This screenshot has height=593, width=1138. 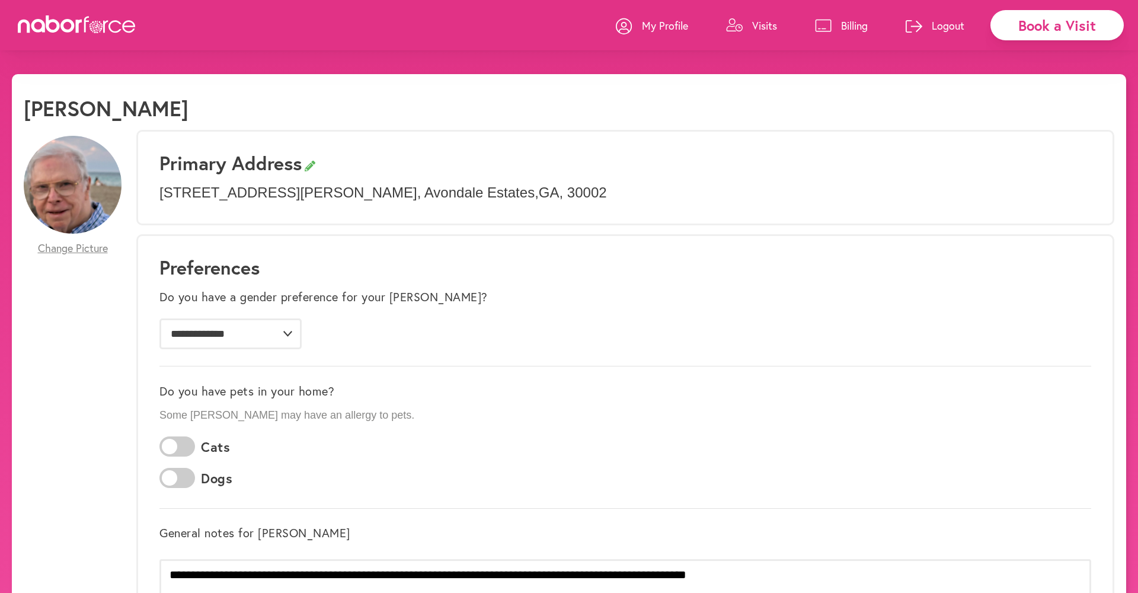 I want to click on img: TZ3nnTdGRxeLi7h87W0o, so click(x=72, y=184).